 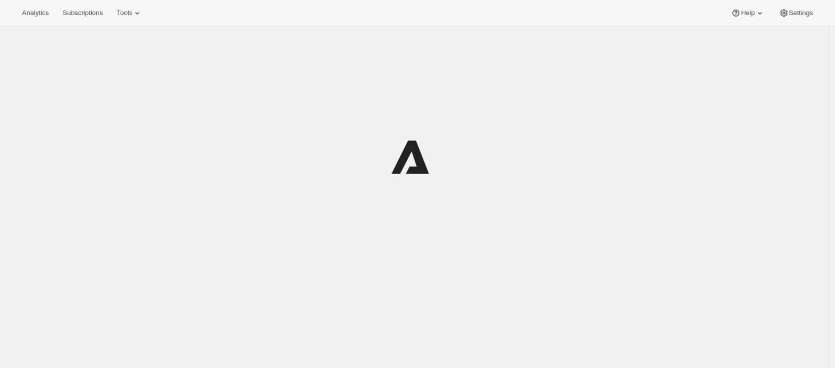 What do you see at coordinates (35, 13) in the screenshot?
I see `span: Analytics` at bounding box center [35, 13].